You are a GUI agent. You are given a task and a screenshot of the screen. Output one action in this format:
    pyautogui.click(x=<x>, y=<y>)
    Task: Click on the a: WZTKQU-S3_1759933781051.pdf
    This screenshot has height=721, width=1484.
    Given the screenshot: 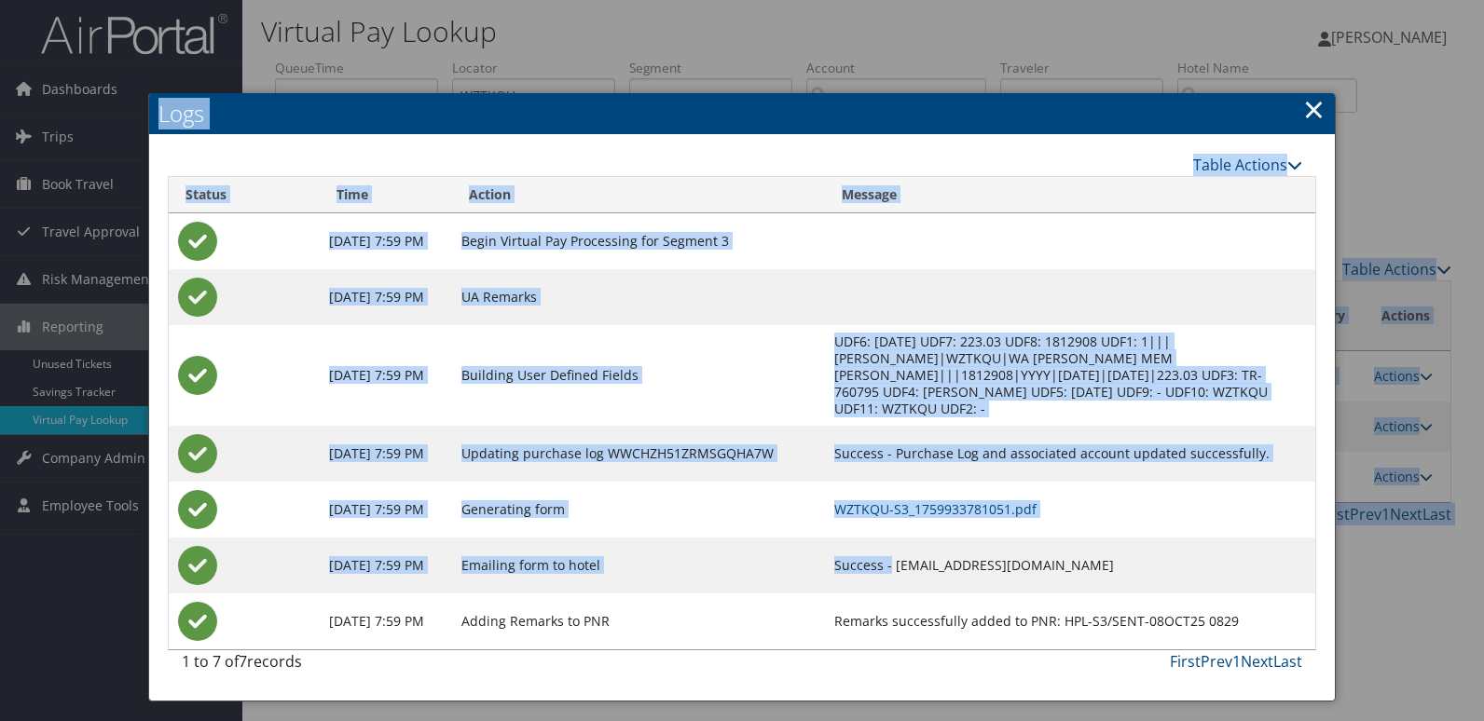 What is the action you would take?
    pyautogui.click(x=935, y=509)
    